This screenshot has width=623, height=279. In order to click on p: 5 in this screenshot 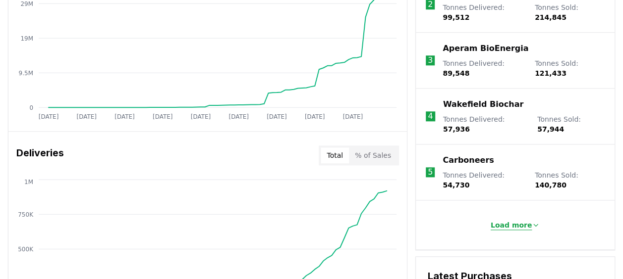, I will do `click(430, 172)`.